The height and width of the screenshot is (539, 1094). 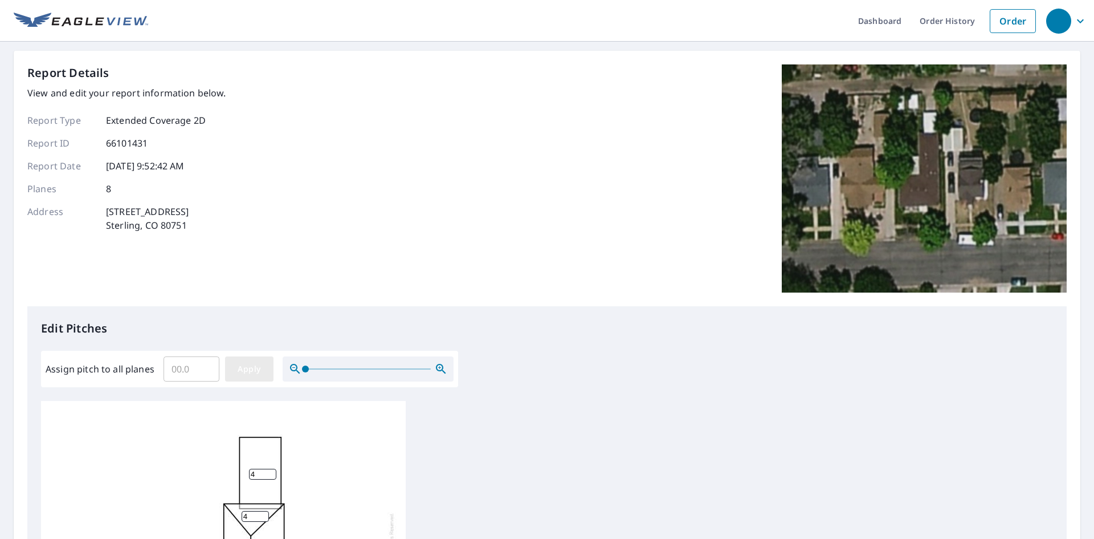 I want to click on p: 8, so click(x=108, y=189).